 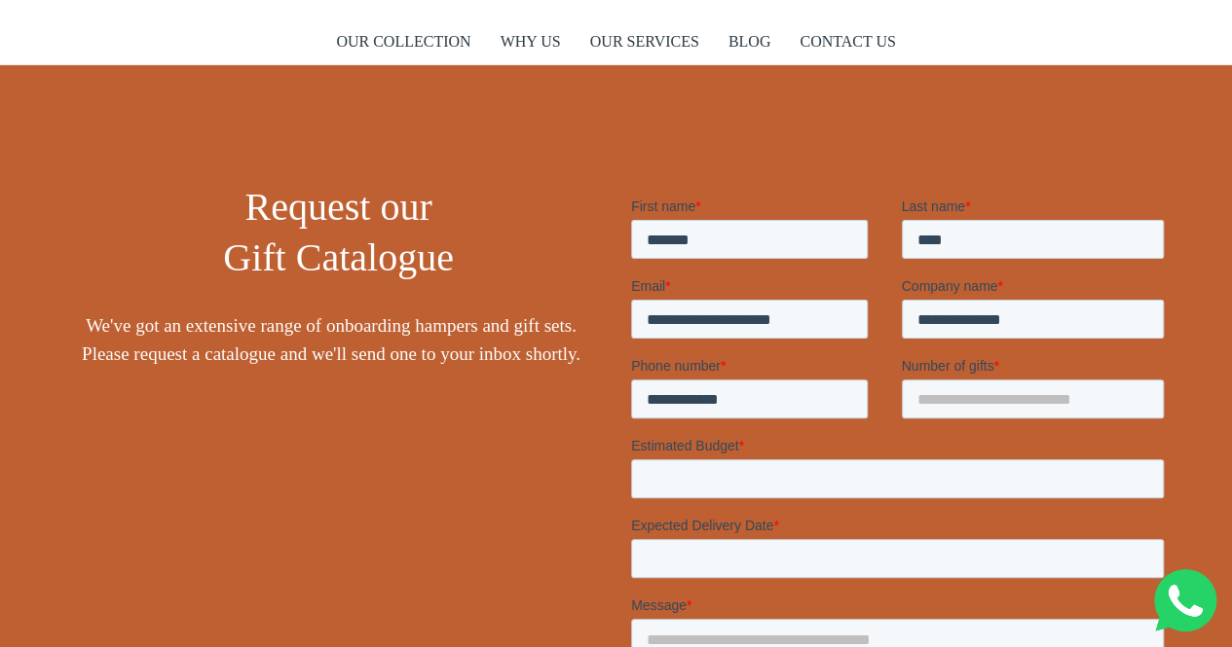 I want to click on a: OUR COLLECTION, so click(x=403, y=42).